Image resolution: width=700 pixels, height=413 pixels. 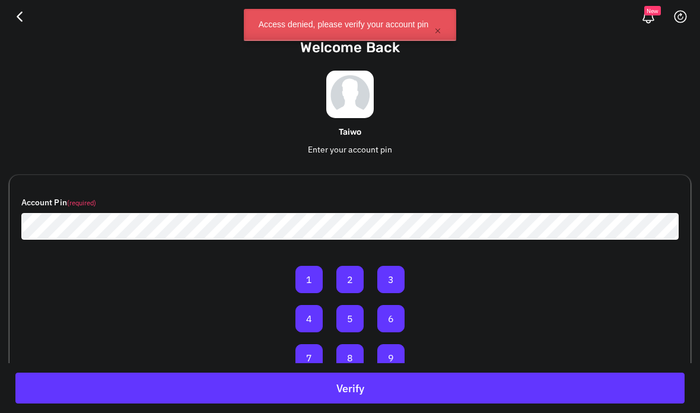 What do you see at coordinates (344, 24) in the screenshot?
I see `p: Access denied, please verify your account pin` at bounding box center [344, 24].